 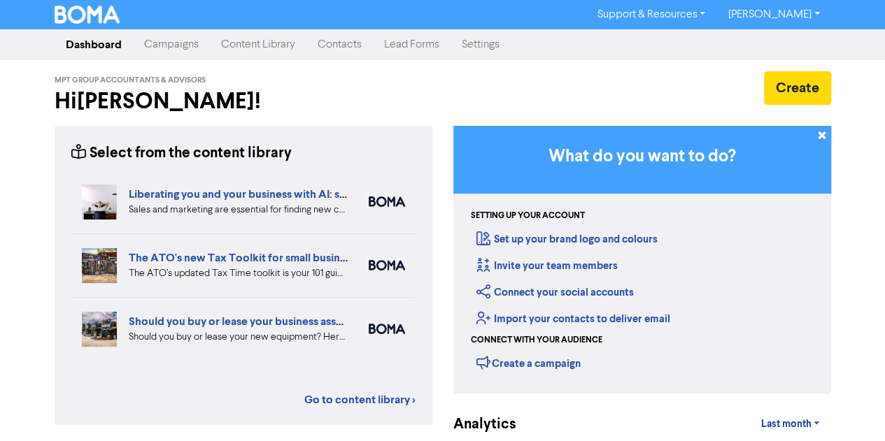 I want to click on img: boma_accounting, so click(x=387, y=329).